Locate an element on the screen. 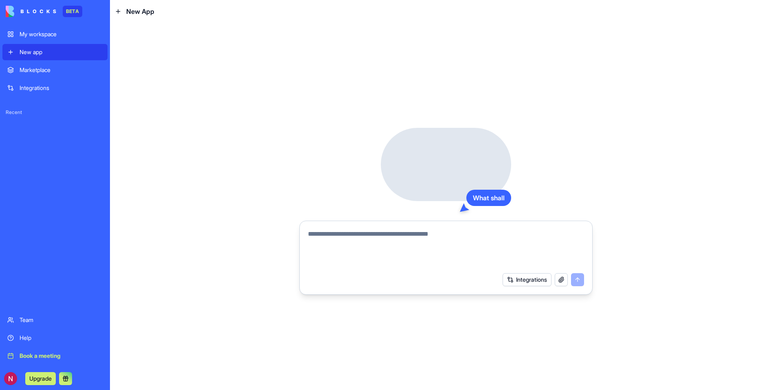 This screenshot has height=390, width=782. div: Marketplace is located at coordinates (61, 70).